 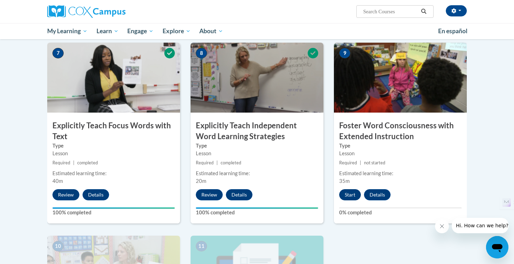 I want to click on a: Explore, so click(x=177, y=31).